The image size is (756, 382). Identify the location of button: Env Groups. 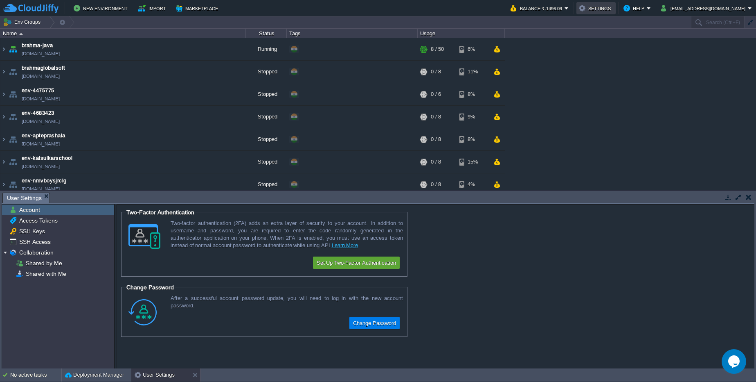
(23, 22).